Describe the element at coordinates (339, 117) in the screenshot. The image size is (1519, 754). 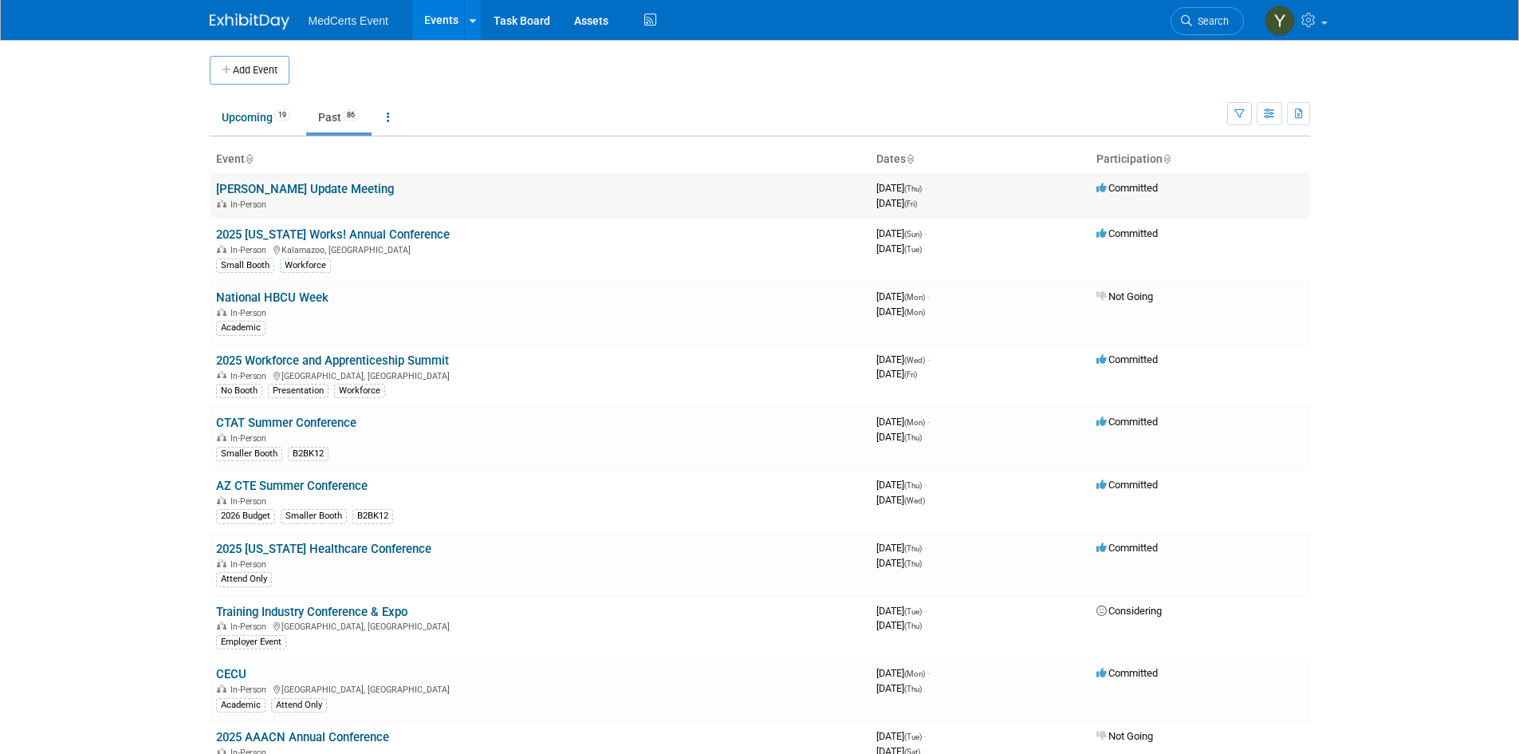
I see `a: Past86` at that location.